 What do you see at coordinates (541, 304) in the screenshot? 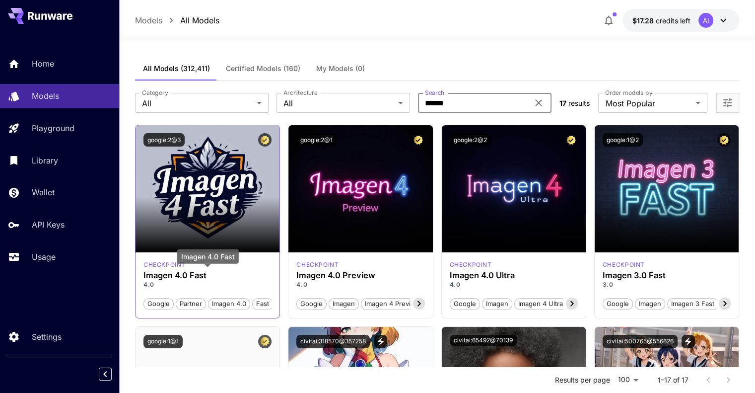
I see `span: Imagen 4 Ultra` at bounding box center [541, 304].